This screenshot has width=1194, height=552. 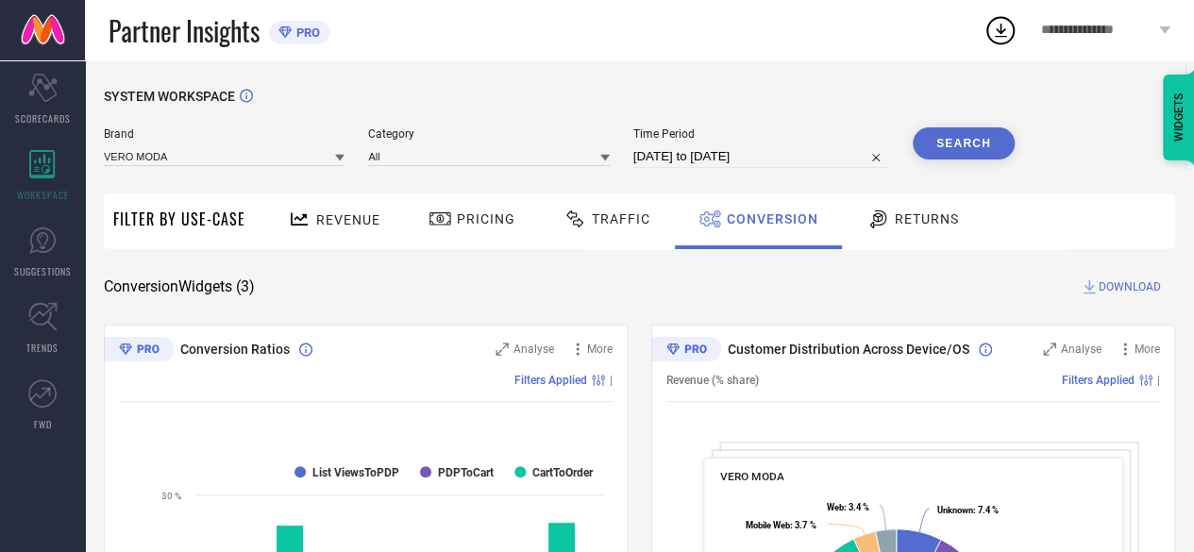 I want to click on span: FWD, so click(x=42, y=424).